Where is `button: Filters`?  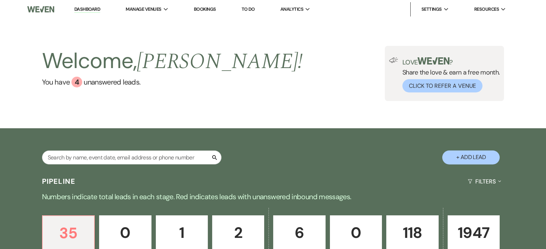 button: Filters is located at coordinates (484, 182).